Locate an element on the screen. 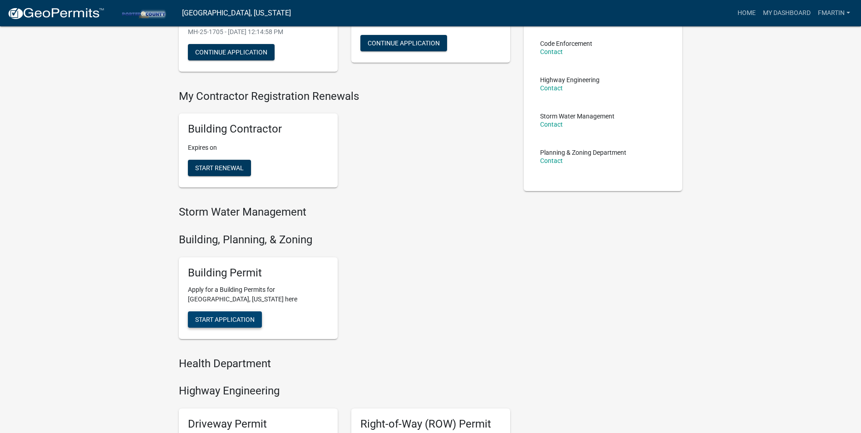 This screenshot has width=861, height=433. span: Start Application is located at coordinates (225, 319).